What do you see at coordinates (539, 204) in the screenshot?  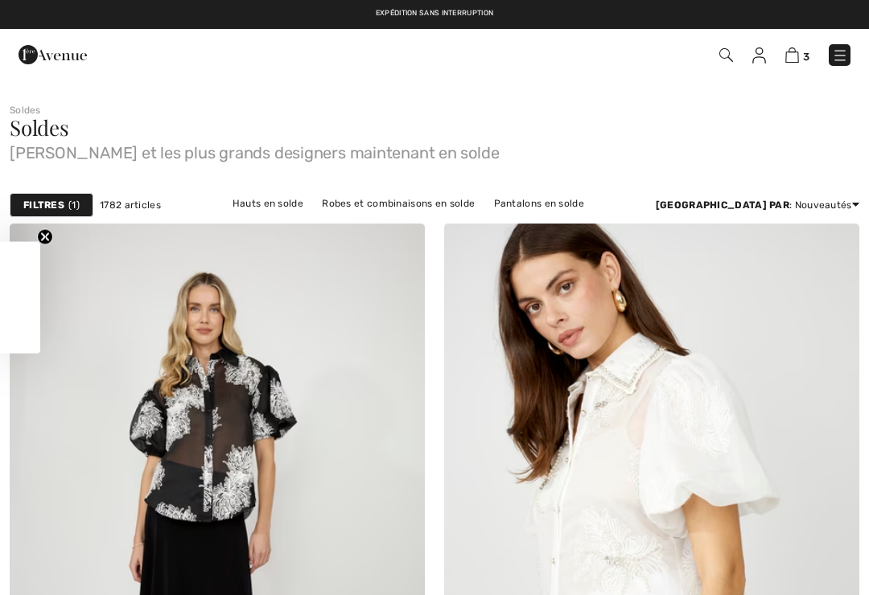 I see `a: Pantalons en solde` at bounding box center [539, 204].